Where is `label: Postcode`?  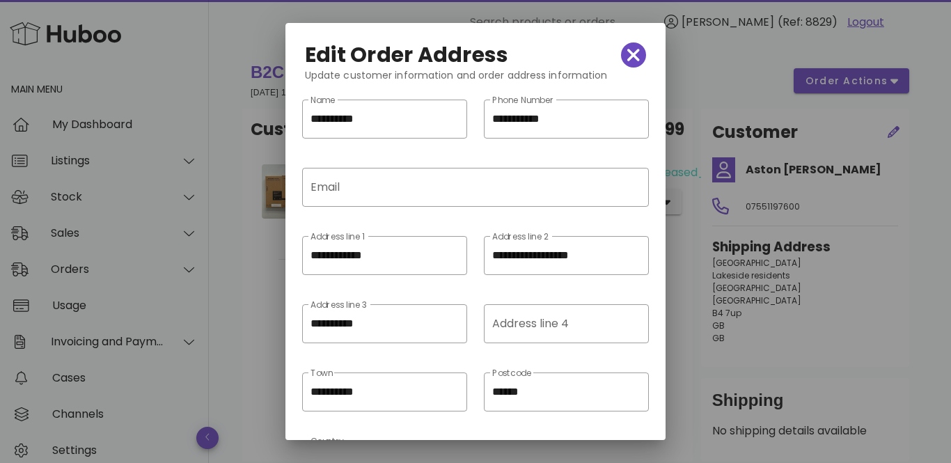
label: Postcode is located at coordinates (512, 373).